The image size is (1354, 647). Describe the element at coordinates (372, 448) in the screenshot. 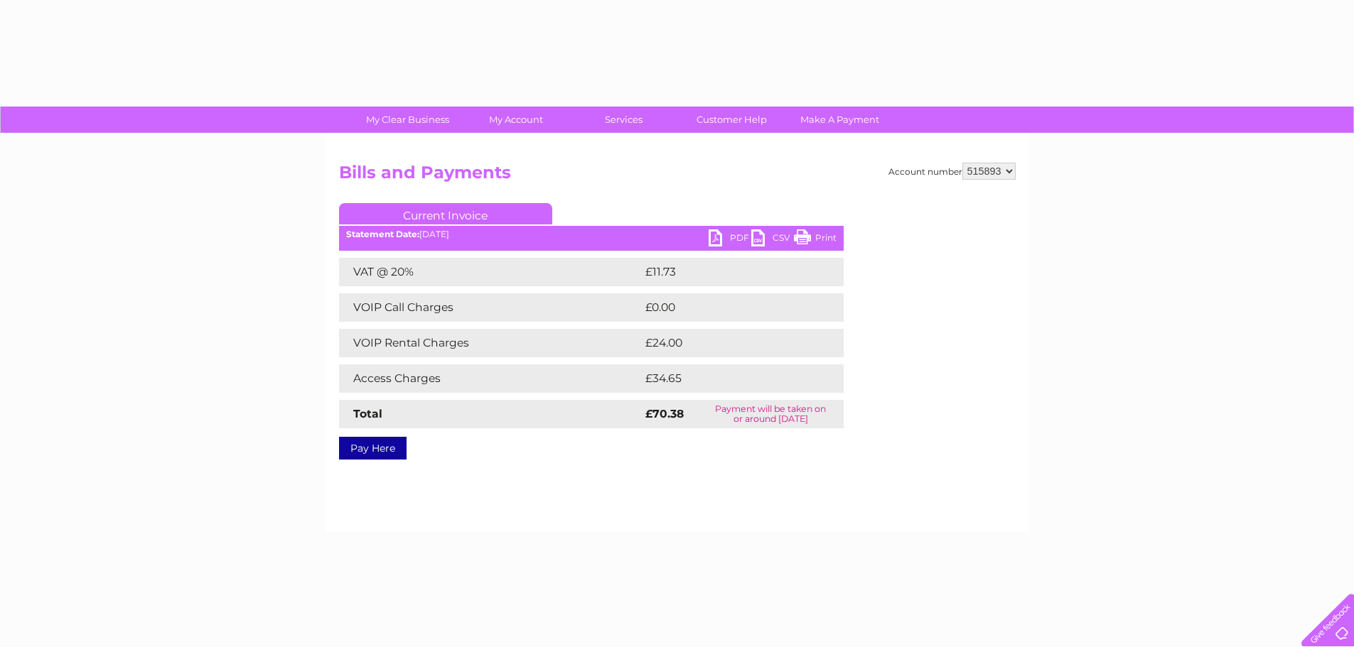

I see `a: Pay Here` at that location.